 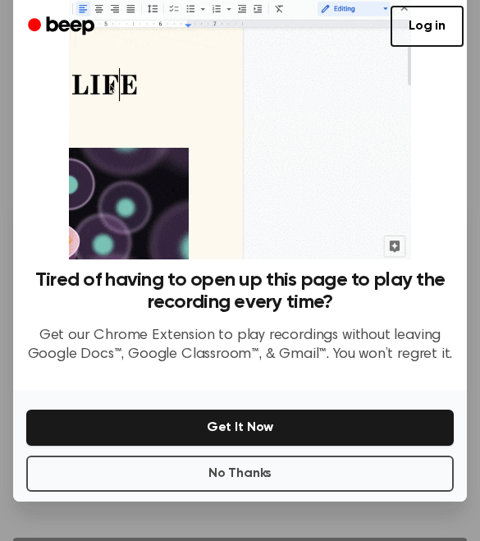 What do you see at coordinates (240, 474) in the screenshot?
I see `button: No Thanks` at bounding box center [240, 474].